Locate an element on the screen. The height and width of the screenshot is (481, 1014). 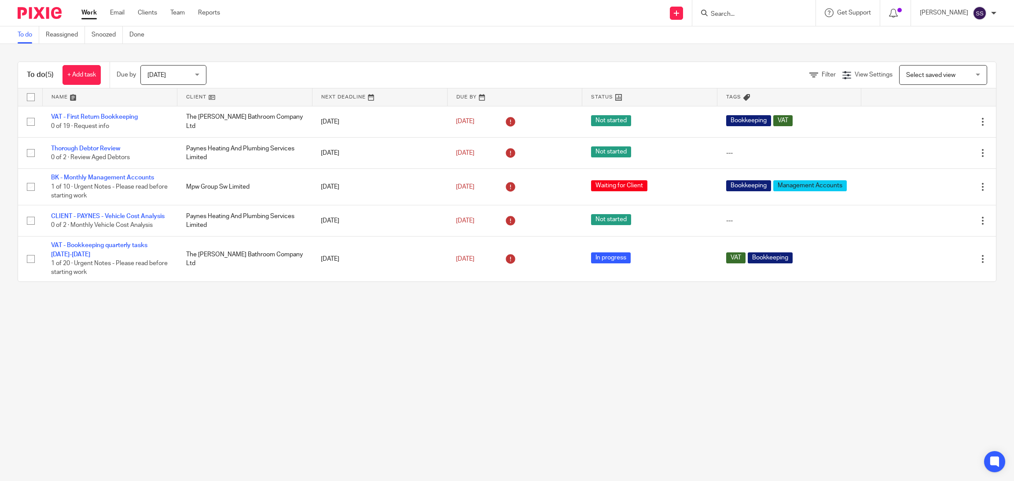
a: Clients is located at coordinates (147, 13).